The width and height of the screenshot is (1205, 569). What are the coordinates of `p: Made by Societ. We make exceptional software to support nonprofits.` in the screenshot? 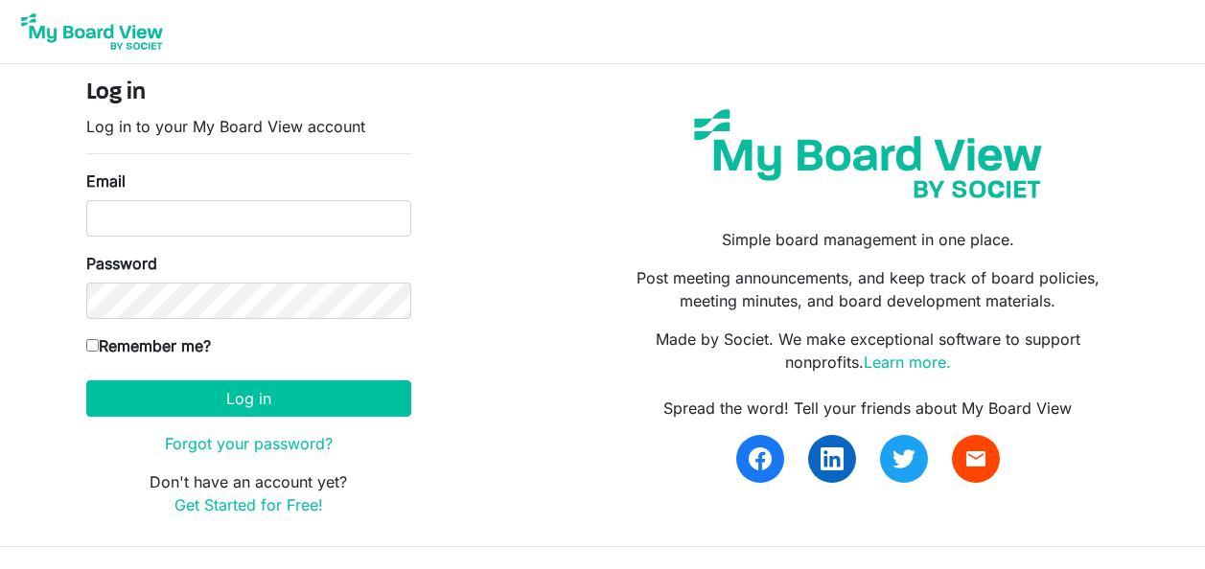 It's located at (868, 351).